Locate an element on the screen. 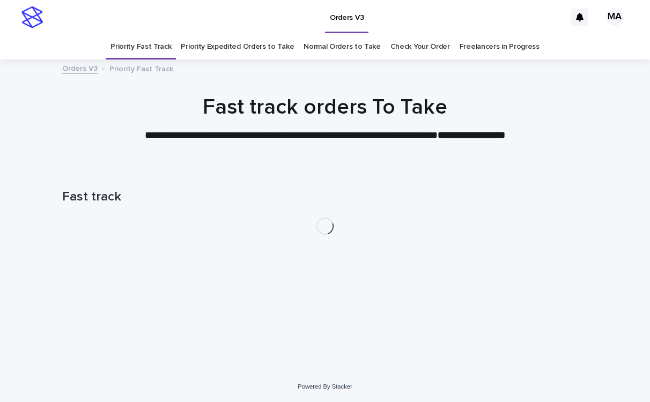  a: Freelancers in Progress is located at coordinates (499, 47).